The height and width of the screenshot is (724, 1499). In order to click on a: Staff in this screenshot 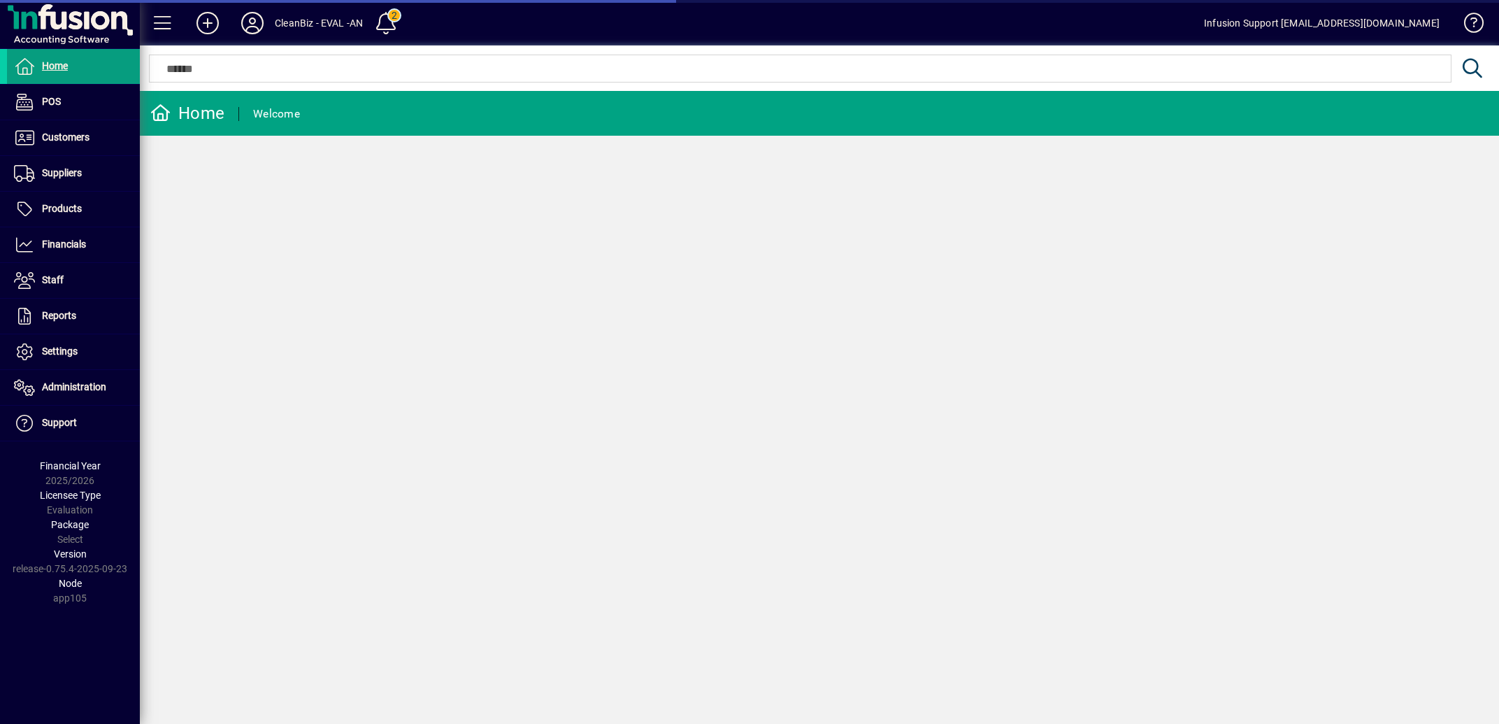, I will do `click(73, 280)`.